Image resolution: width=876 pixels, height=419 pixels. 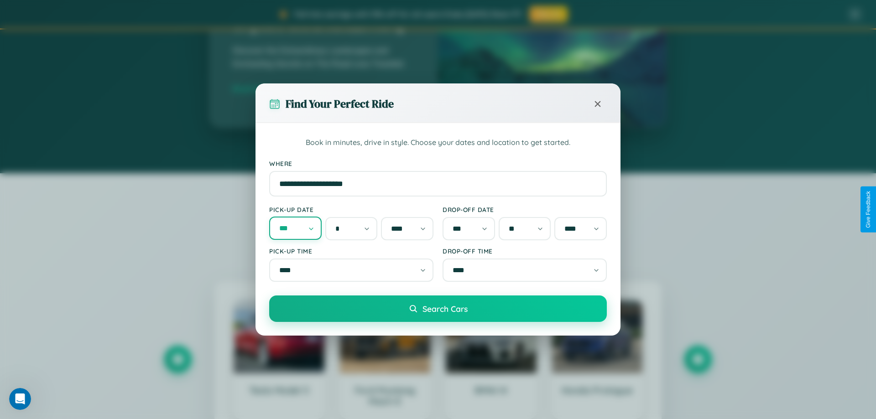 I want to click on h3: Find Your Perfect Ride, so click(x=339, y=104).